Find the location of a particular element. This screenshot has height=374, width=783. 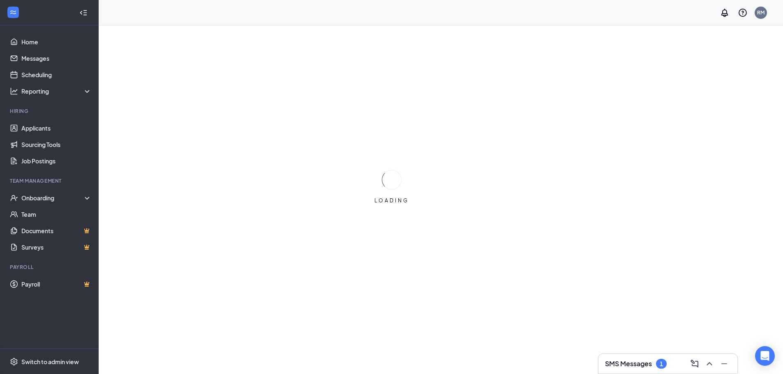

h3: SMS Messages is located at coordinates (628, 364).